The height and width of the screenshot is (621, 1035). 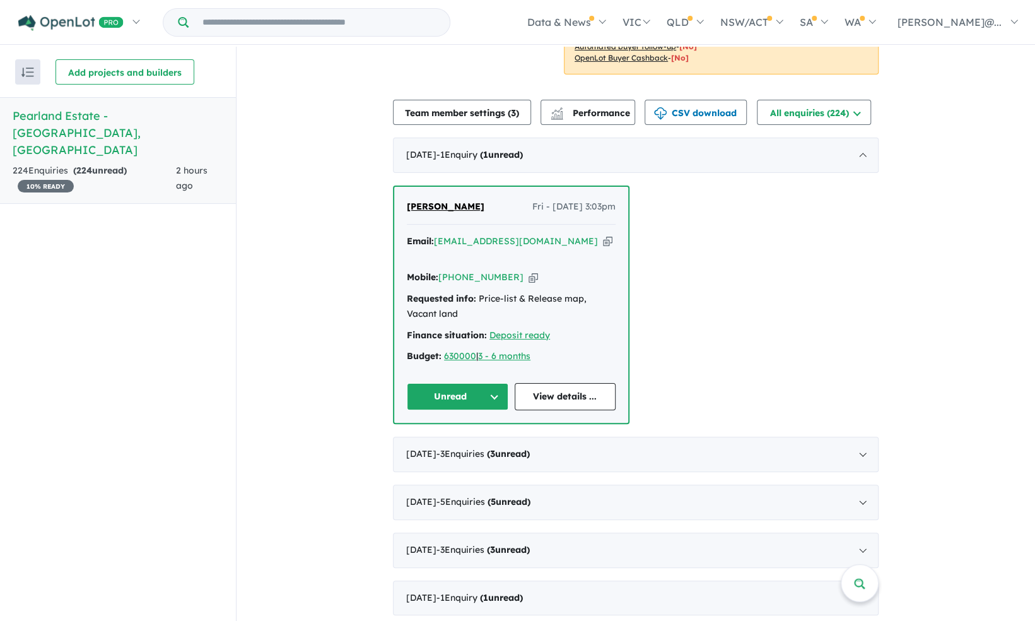 I want to click on div: Price-list & Release map, Vacant land, so click(x=511, y=306).